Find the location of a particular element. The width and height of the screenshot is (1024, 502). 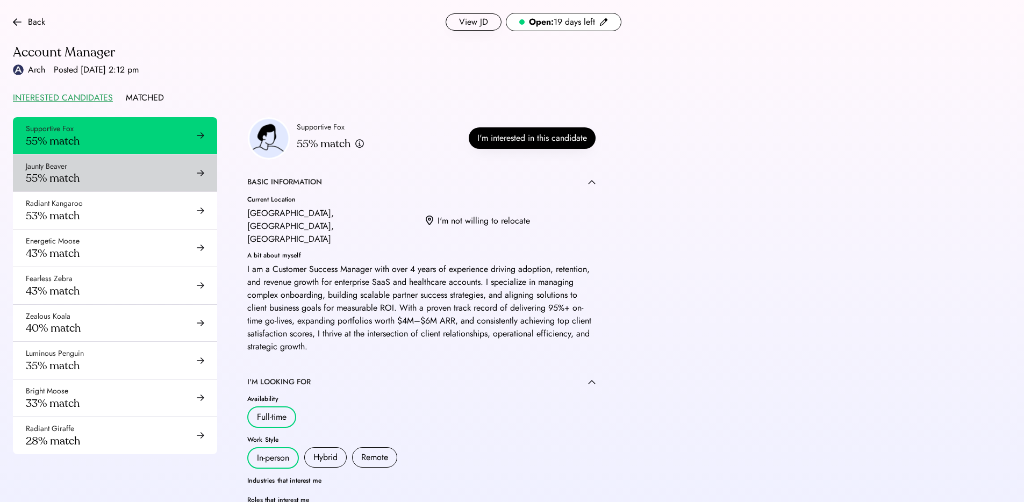

div: MATCHED is located at coordinates (145, 98).